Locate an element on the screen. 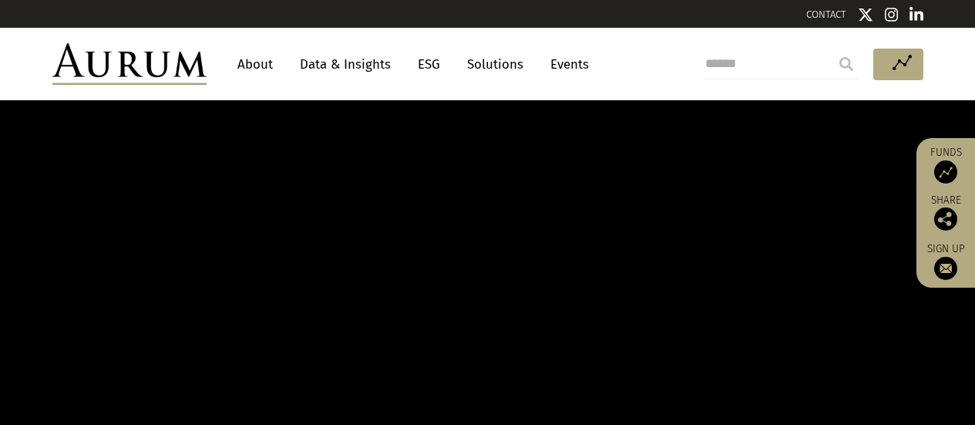  img: Share this post is located at coordinates (946, 219).